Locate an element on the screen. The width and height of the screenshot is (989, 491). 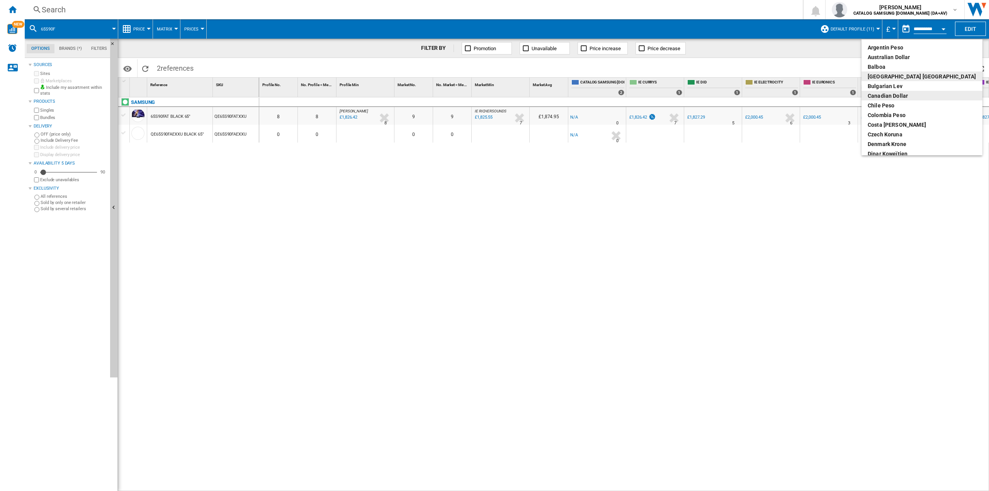
div: Chile Peso is located at coordinates (922, 105).